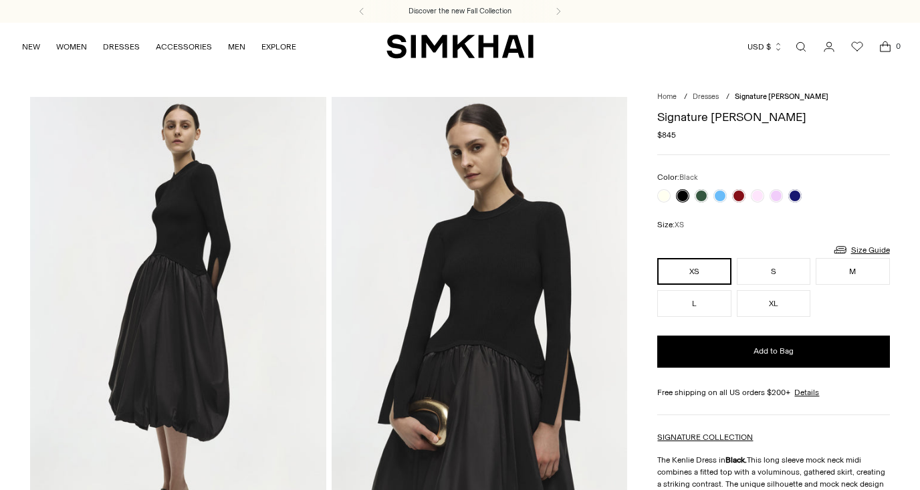 The image size is (920, 490). Describe the element at coordinates (801, 47) in the screenshot. I see `a: Open search modal` at that location.